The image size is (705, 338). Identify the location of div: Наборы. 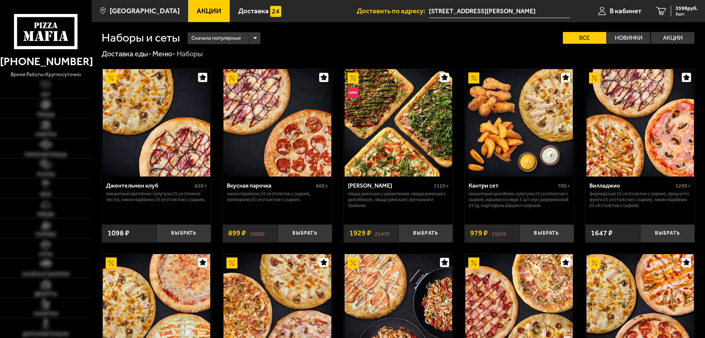
(190, 54).